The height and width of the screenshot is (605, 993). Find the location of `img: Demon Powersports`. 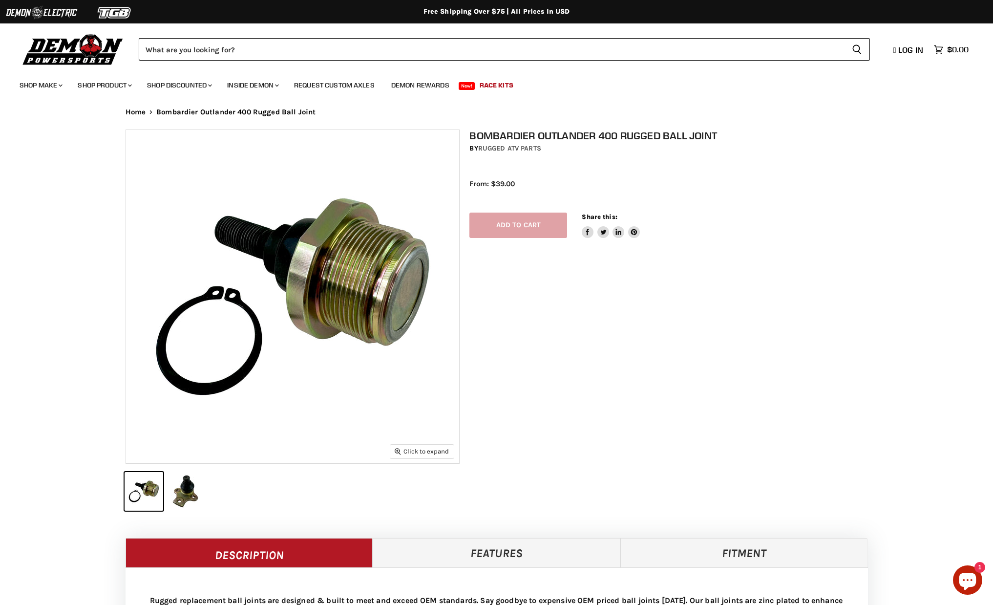

img: Demon Powersports is located at coordinates (73, 49).